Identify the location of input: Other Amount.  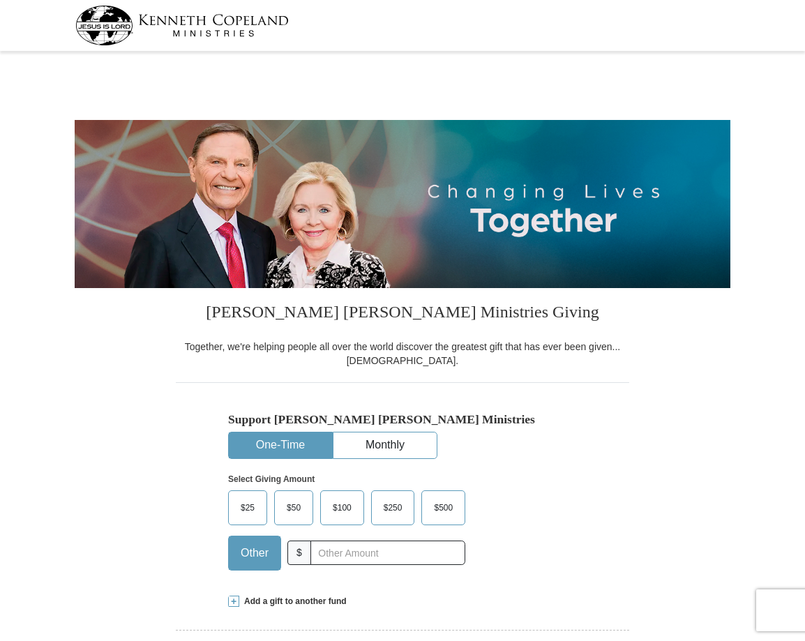
(388, 553).